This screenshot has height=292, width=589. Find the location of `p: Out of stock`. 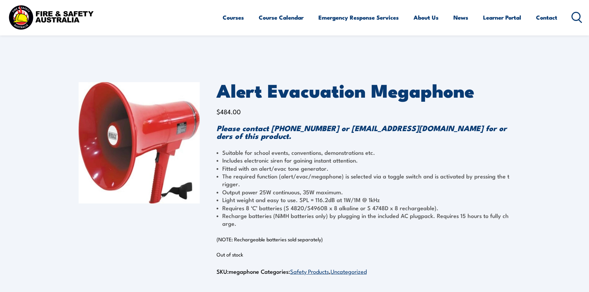

p: Out of stock is located at coordinates (363, 254).